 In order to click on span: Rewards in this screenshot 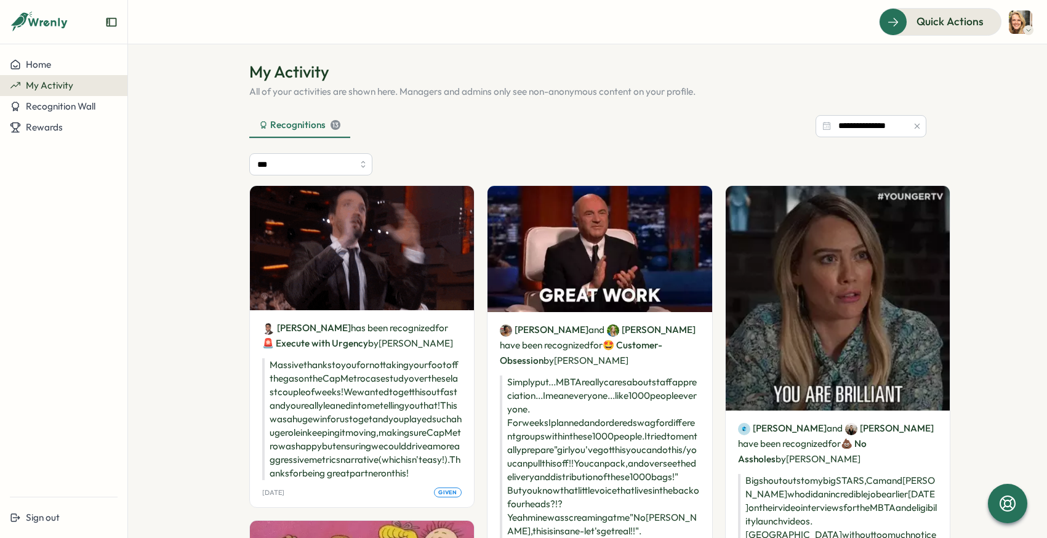, I will do `click(44, 127)`.